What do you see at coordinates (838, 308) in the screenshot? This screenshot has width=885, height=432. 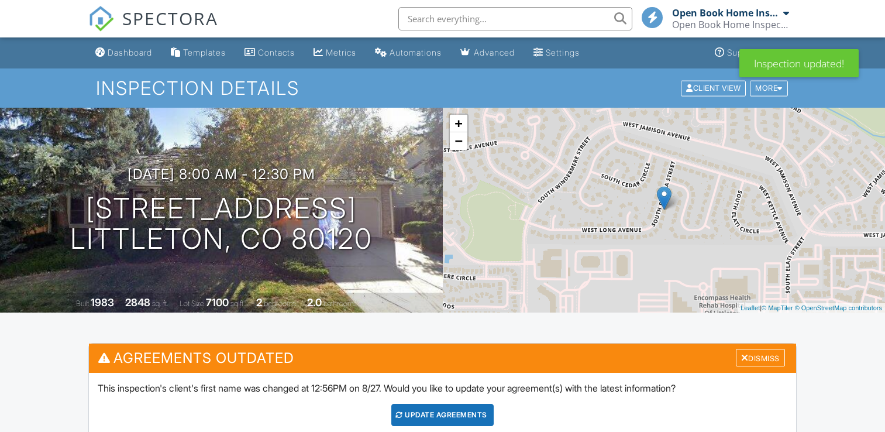 I see `a: © OpenStreetMap contributors` at bounding box center [838, 308].